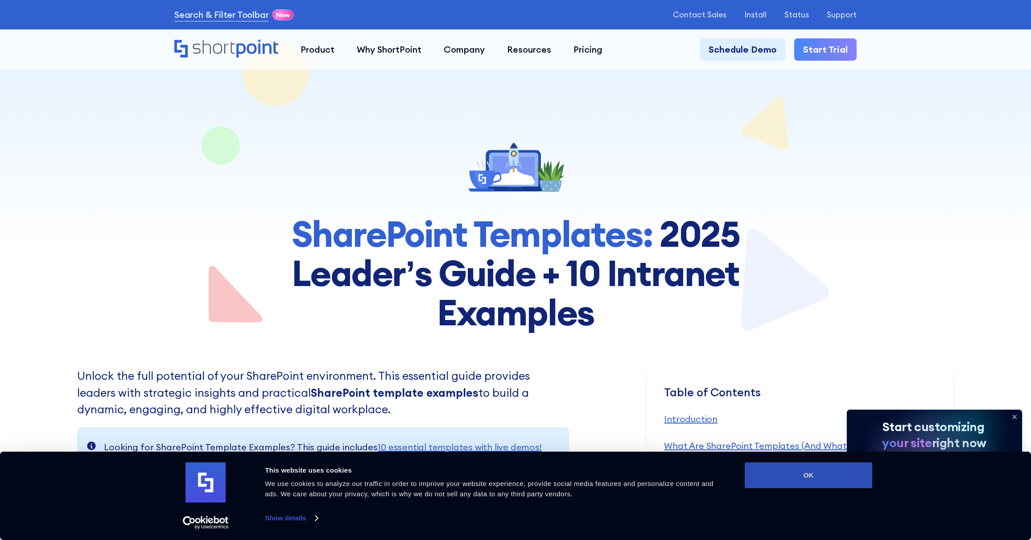 Image resolution: width=1031 pixels, height=540 pixels. Describe the element at coordinates (495, 470) in the screenshot. I see `div: This website uses cookies` at that location.